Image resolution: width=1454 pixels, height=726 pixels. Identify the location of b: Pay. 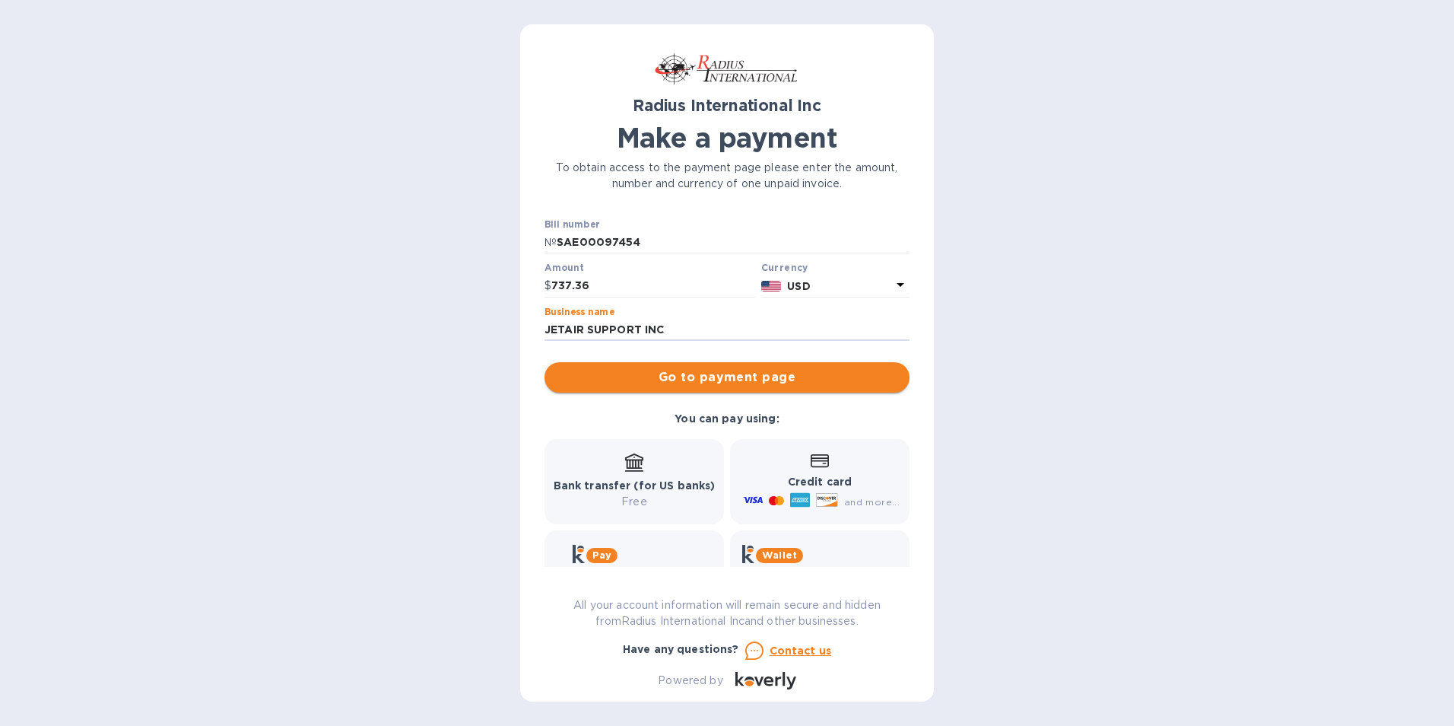
(602, 555).